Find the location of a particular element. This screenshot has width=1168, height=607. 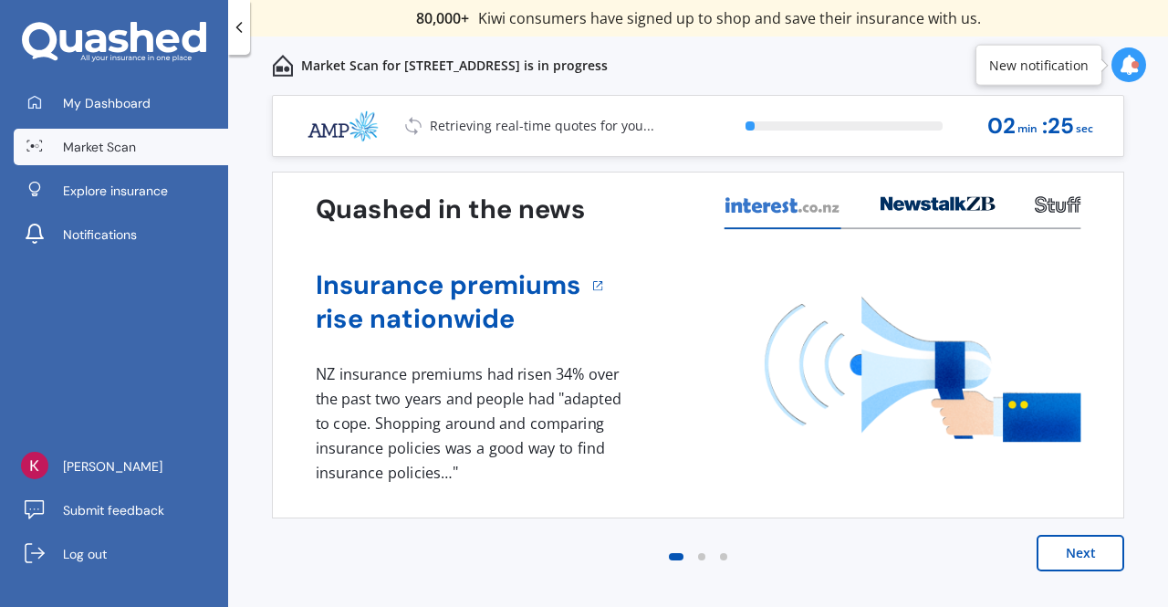

span: Market Scan is located at coordinates (99, 147).